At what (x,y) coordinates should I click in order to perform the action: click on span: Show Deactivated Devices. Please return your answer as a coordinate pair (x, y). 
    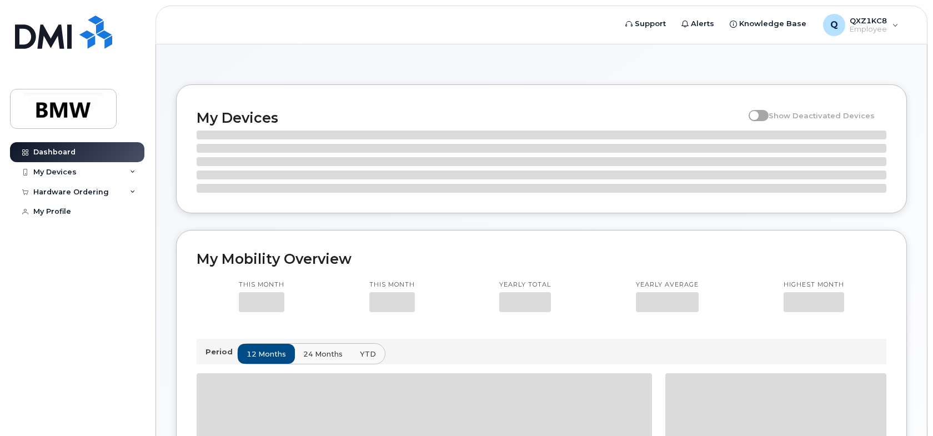
    Looking at the image, I should click on (821, 115).